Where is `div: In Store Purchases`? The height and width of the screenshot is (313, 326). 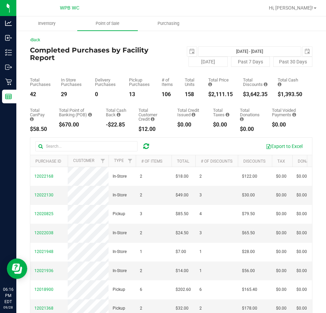 div: In Store Purchases is located at coordinates (73, 82).